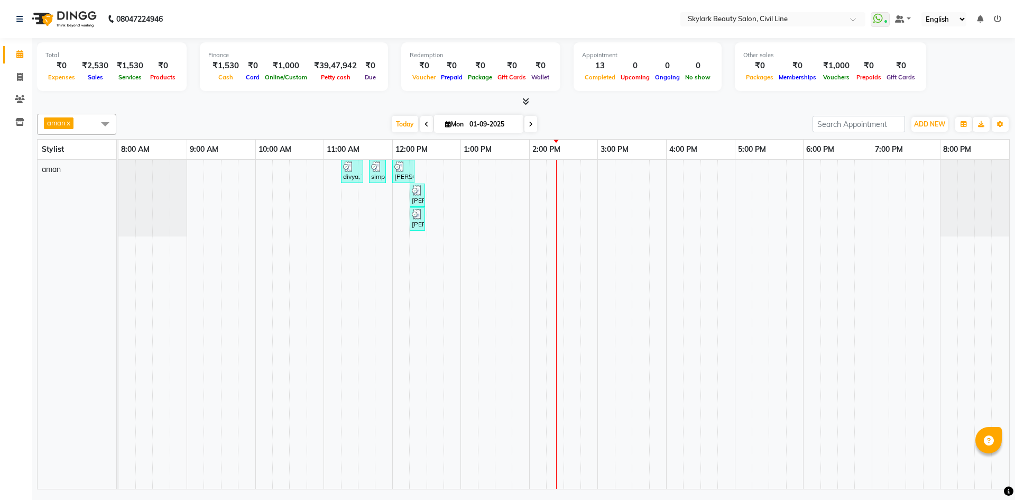 Image resolution: width=1015 pixels, height=500 pixels. Describe the element at coordinates (836, 77) in the screenshot. I see `span: Vouchers` at that location.